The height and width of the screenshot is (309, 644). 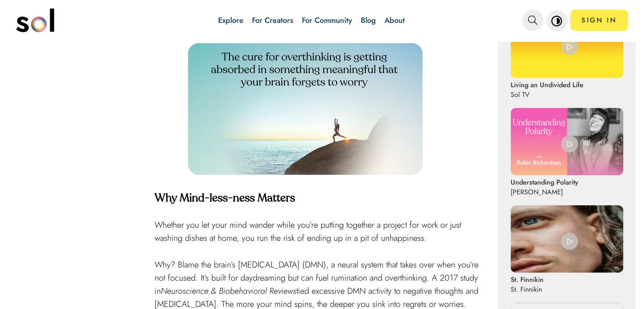 I want to click on a: Explore, so click(x=231, y=20).